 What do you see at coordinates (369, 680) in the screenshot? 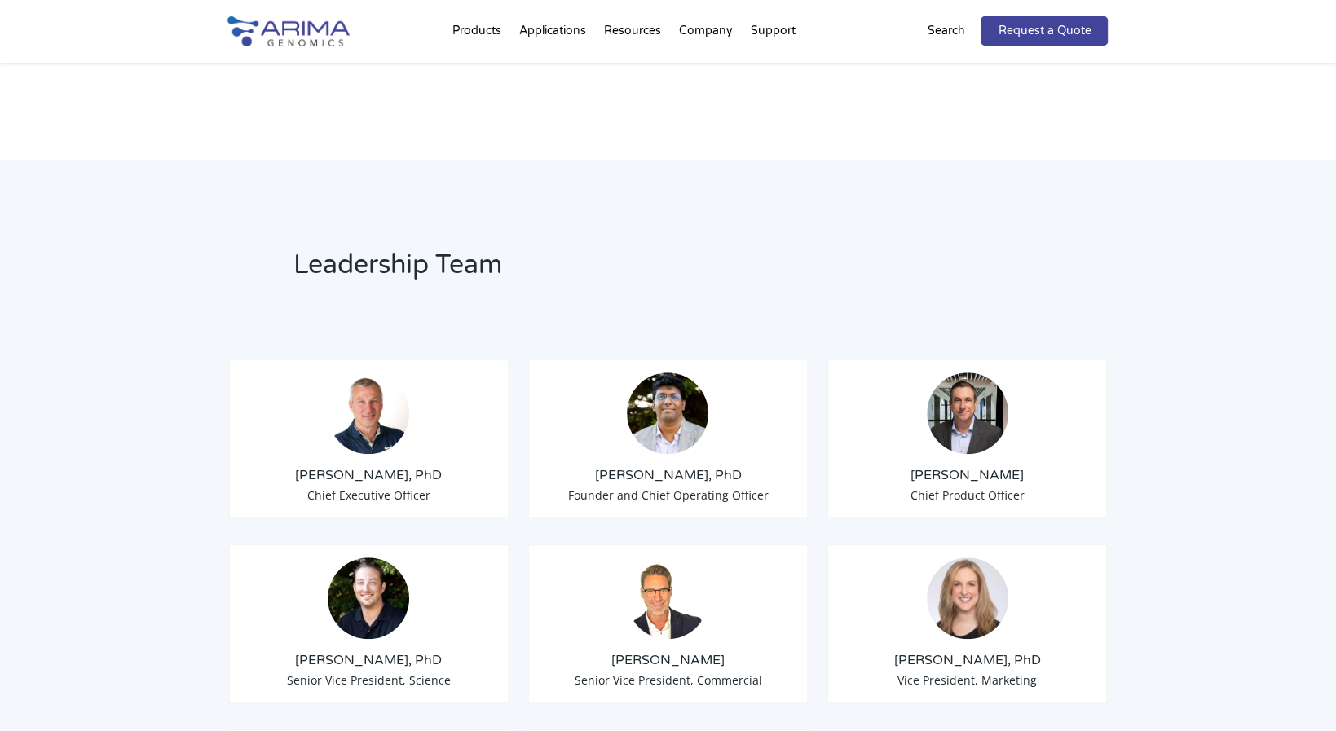
I see `span: Senior Vice President, Science` at bounding box center [369, 680].